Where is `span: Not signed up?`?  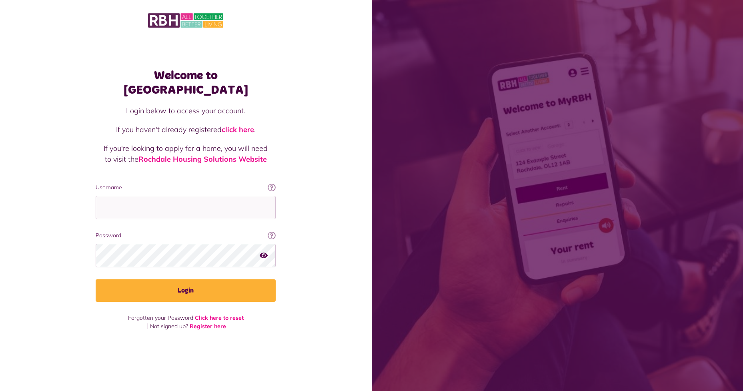
span: Not signed up? is located at coordinates (169, 326).